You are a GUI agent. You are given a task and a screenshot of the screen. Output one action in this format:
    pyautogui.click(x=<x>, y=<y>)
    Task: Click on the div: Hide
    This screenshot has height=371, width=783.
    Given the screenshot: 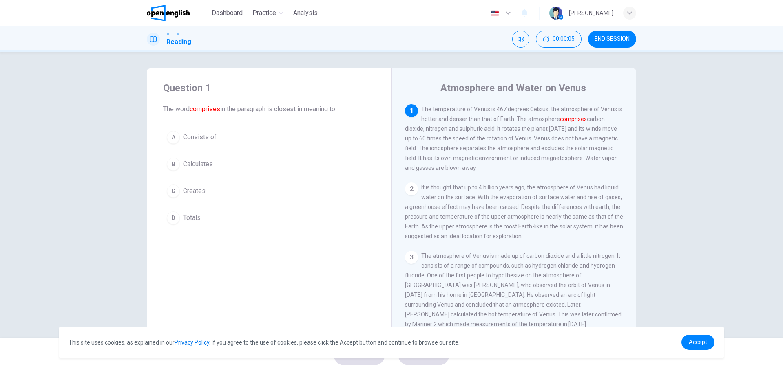 What is the action you would take?
    pyautogui.click(x=558, y=39)
    